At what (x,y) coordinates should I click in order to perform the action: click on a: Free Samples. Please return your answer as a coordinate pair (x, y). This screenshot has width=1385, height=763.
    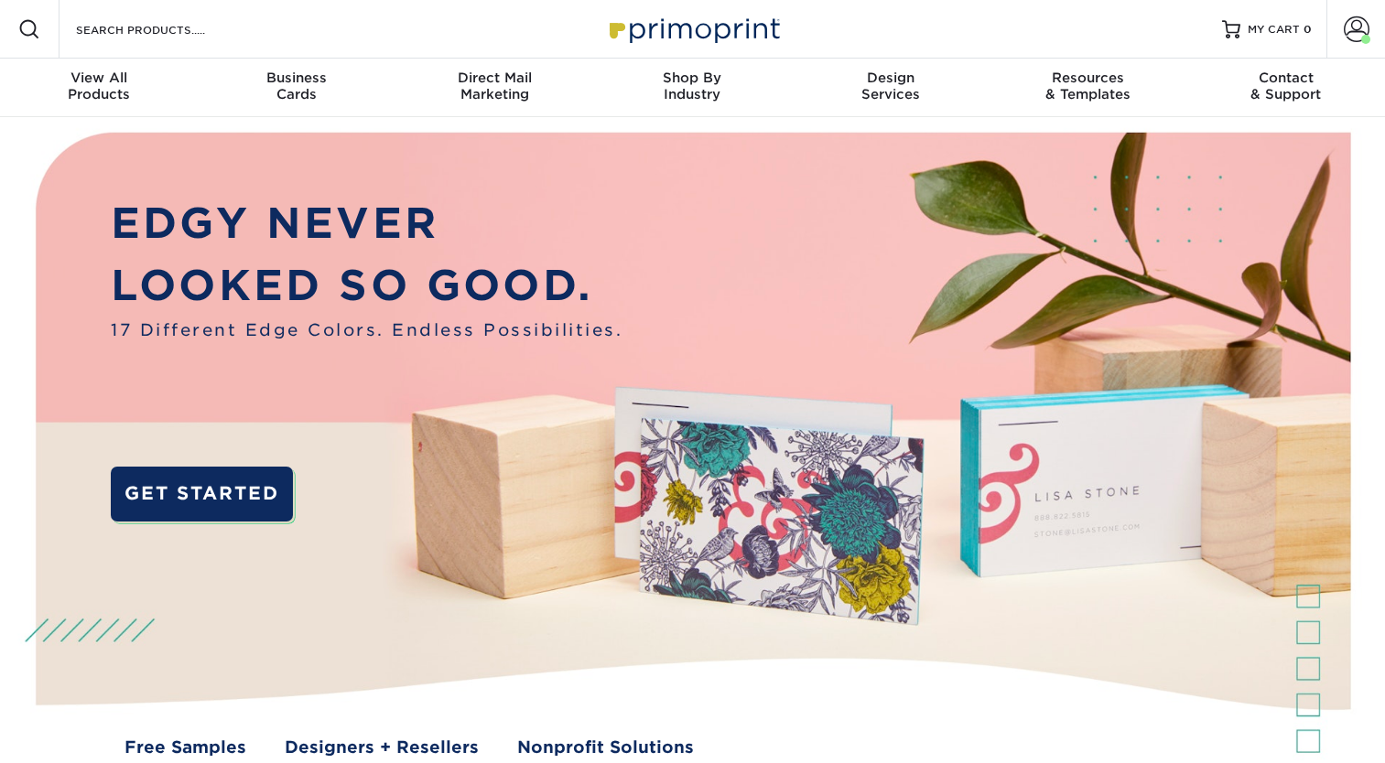
    Looking at the image, I should click on (185, 747).